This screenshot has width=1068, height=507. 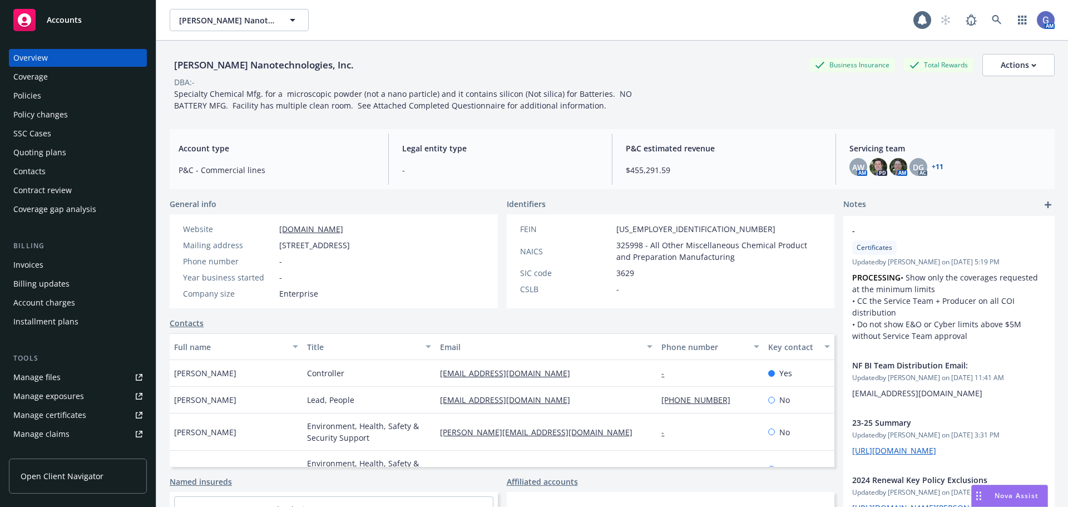 What do you see at coordinates (855, 205) in the screenshot?
I see `span: Notes` at bounding box center [855, 205].